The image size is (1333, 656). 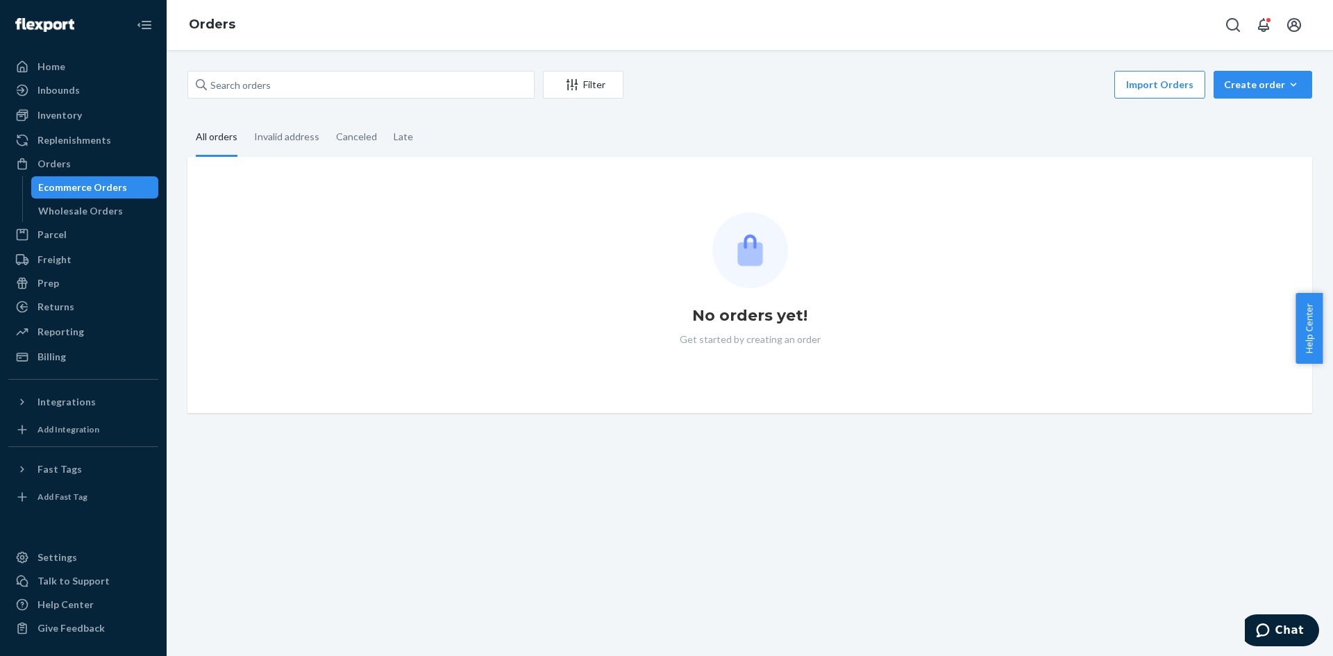 I want to click on a: Add Fast Tag, so click(x=83, y=497).